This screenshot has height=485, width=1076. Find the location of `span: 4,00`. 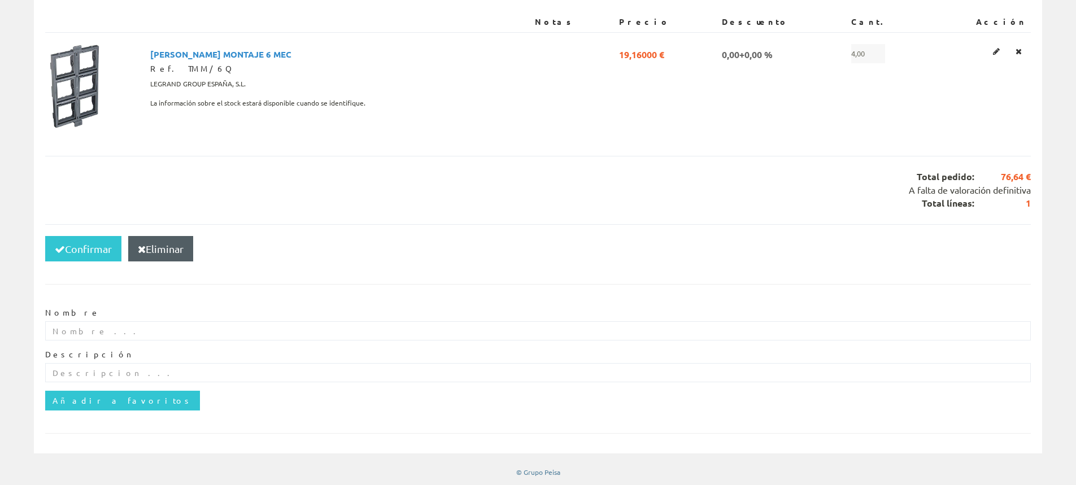

span: 4,00 is located at coordinates (868, 54).